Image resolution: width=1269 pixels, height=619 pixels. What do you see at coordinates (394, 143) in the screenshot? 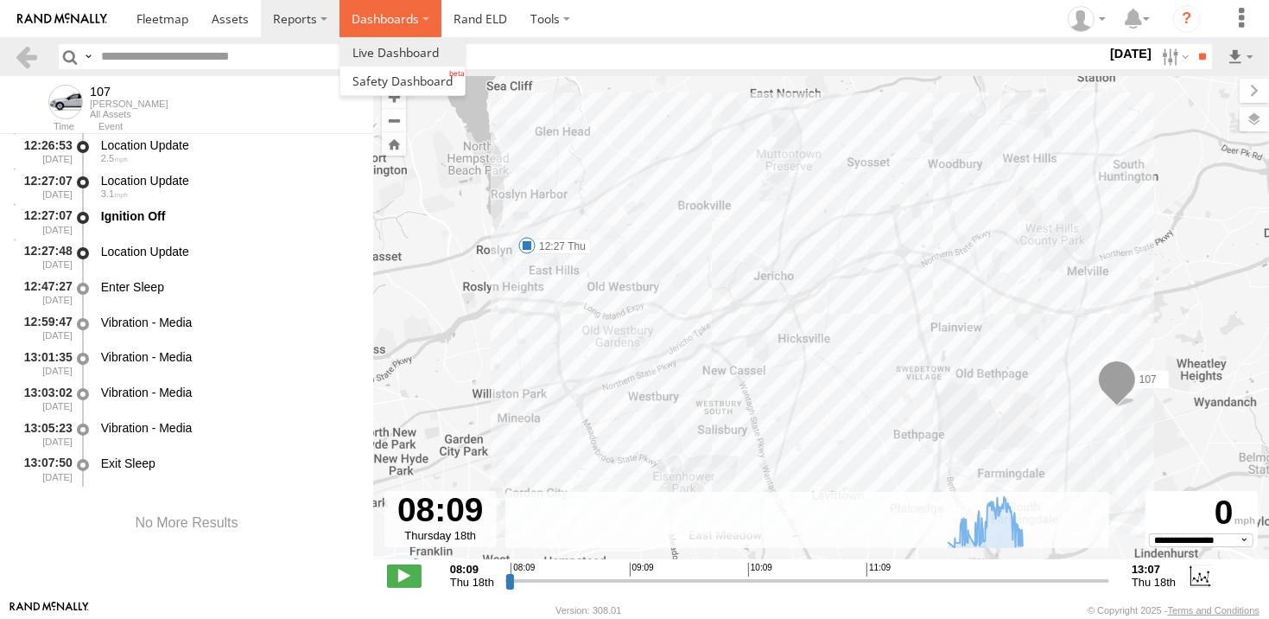
I see `button: Zoom Home` at bounding box center [394, 143].